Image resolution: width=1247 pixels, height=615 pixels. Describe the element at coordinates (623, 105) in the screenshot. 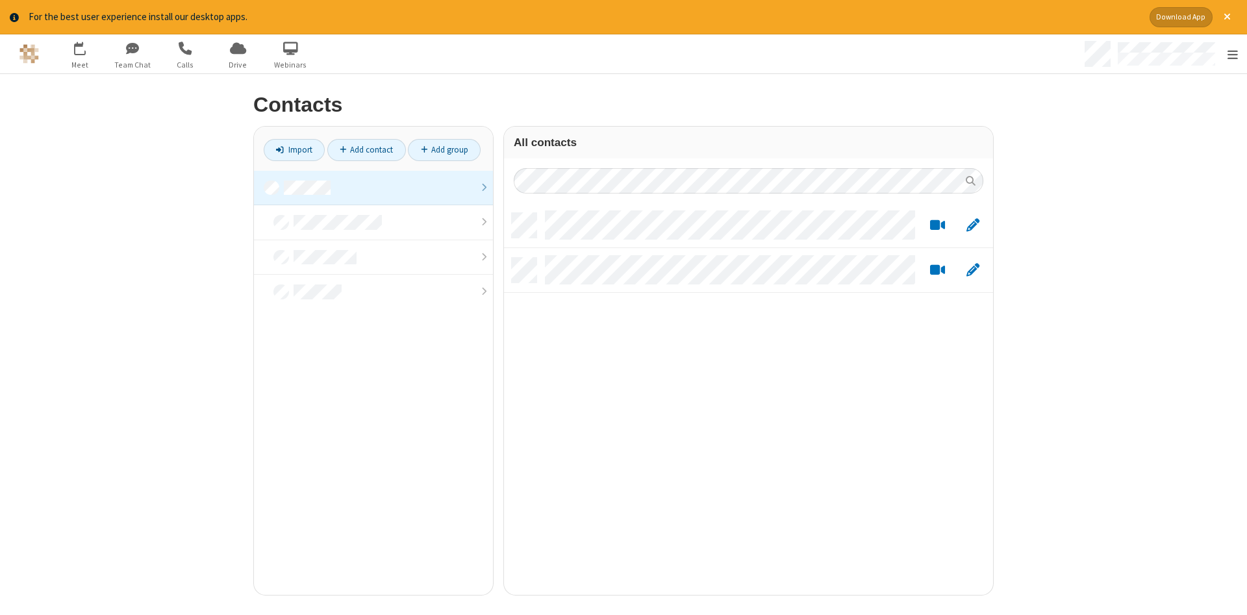

I see `h2: Contacts` at that location.